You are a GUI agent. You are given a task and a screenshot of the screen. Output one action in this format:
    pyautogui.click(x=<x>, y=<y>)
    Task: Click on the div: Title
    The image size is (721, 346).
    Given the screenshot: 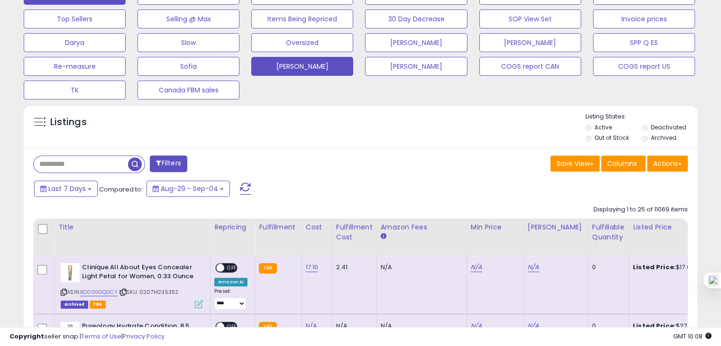 What is the action you would take?
    pyautogui.click(x=132, y=227)
    